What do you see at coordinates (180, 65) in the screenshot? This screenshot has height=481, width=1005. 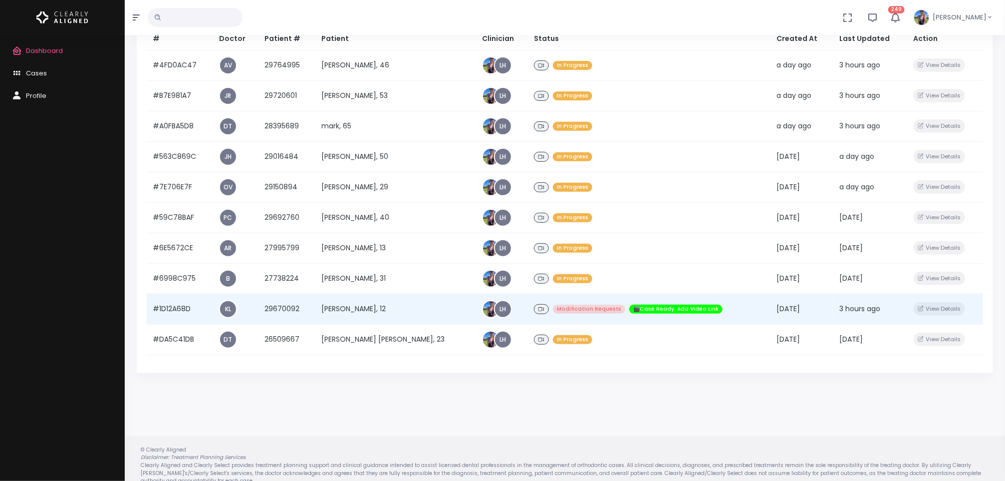 I see `td: #4FD0AC47` at bounding box center [180, 65].